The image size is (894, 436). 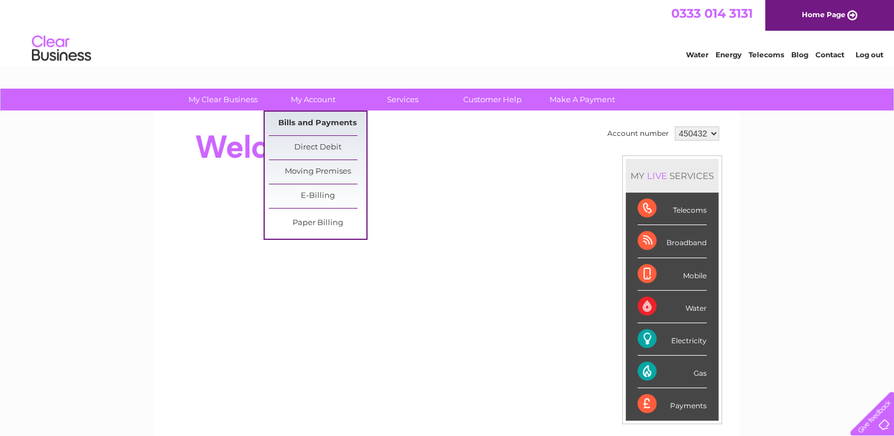 I want to click on div: Electricity, so click(x=671, y=339).